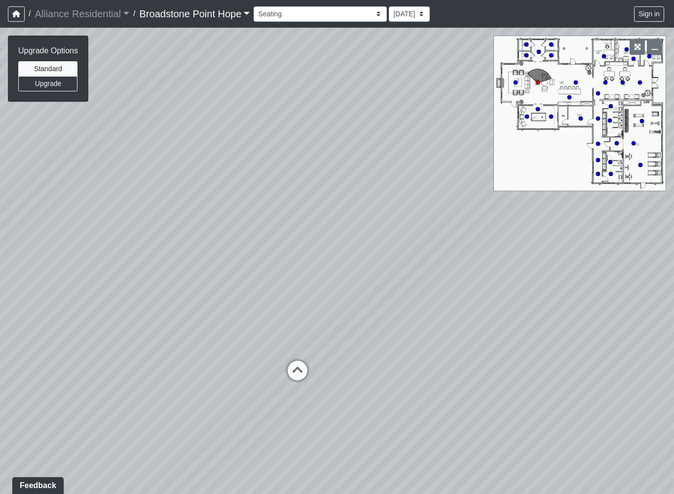 The width and height of the screenshot is (674, 494). I want to click on button: Feedback, so click(31, 11).